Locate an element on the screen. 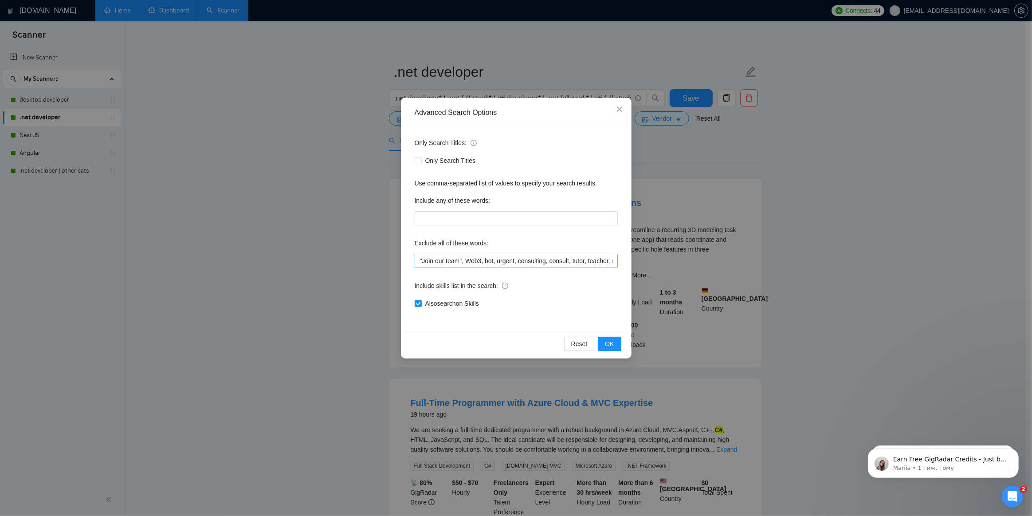 The image size is (1032, 516). p: Message from Mariia, sent 1 тиж. тому is located at coordinates (96, 38).